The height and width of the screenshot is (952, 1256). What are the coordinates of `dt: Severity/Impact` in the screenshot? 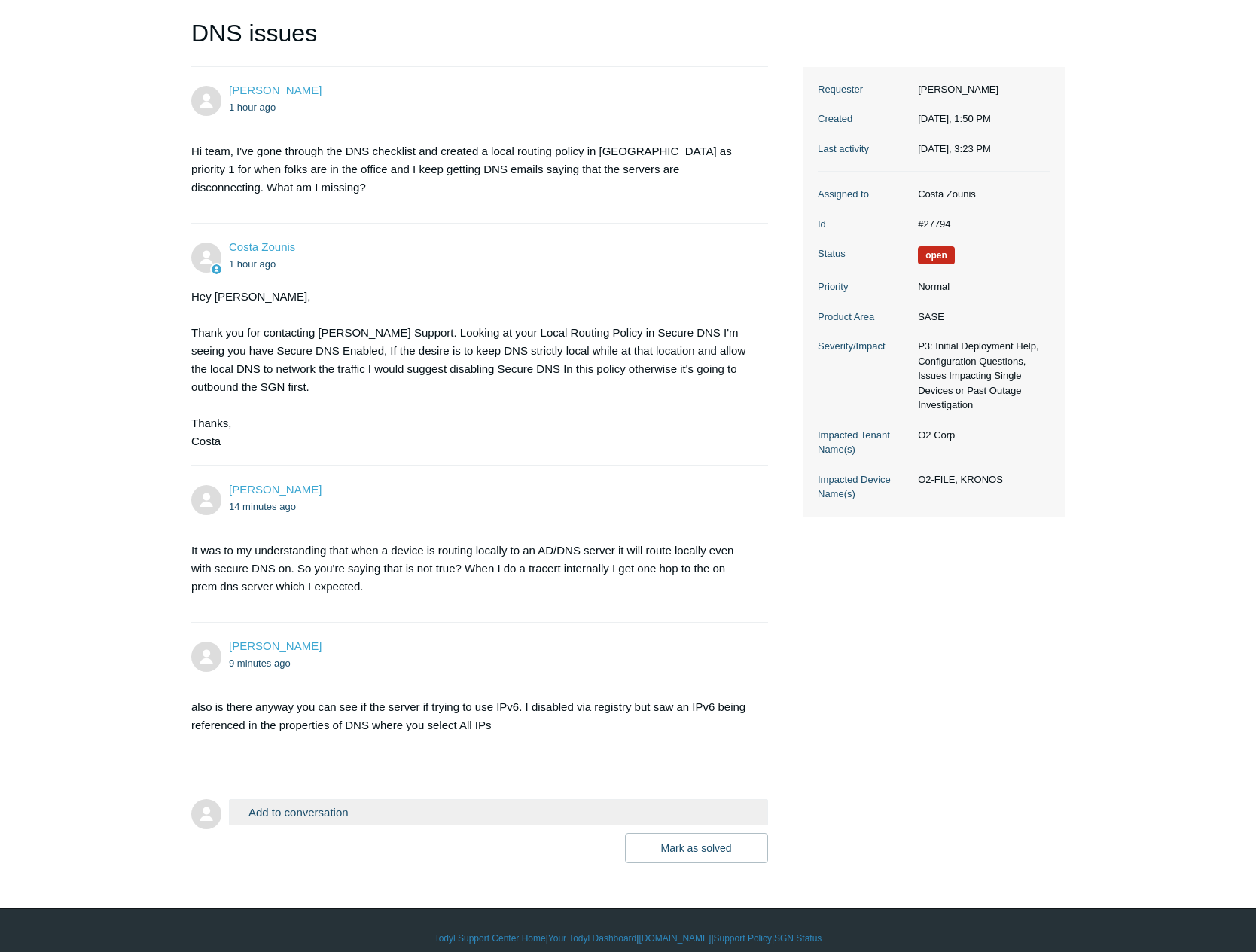 It's located at (863, 347).